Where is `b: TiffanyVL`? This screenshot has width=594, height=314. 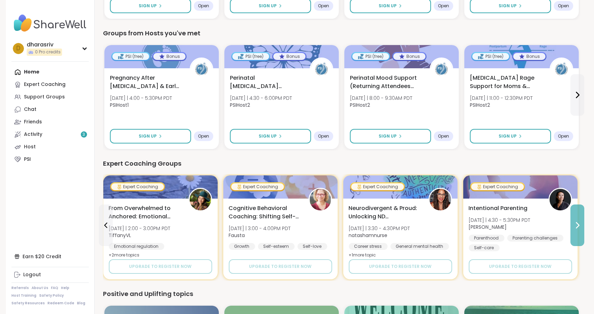 b: TiffanyVL is located at coordinates (120, 235).